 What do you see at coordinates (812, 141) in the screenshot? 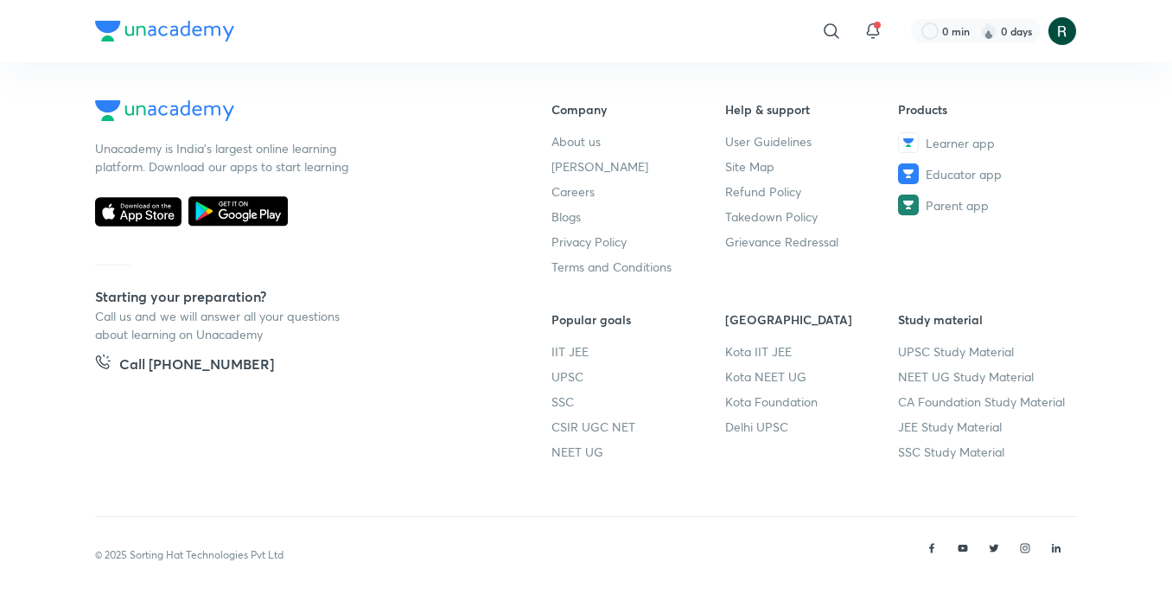
I see `a: User Guidelines` at bounding box center [812, 141].